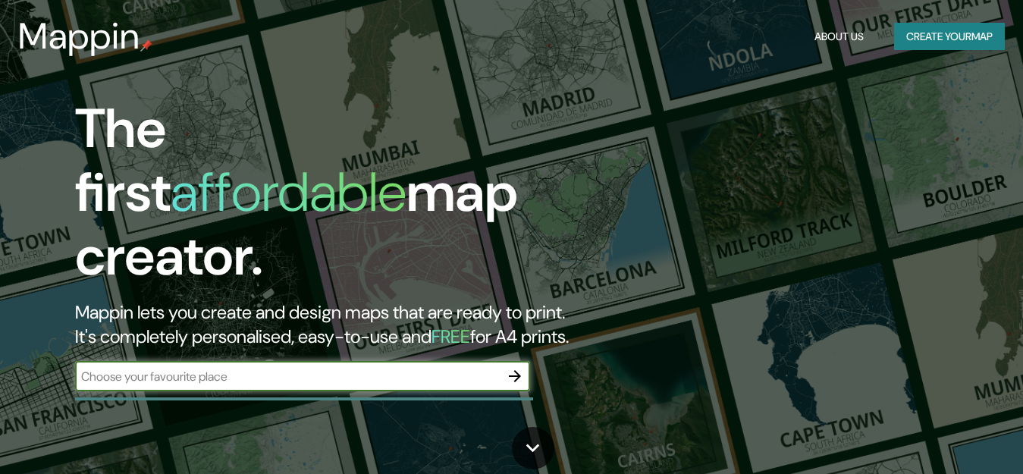 The width and height of the screenshot is (1023, 474). I want to click on button: Create yourmap, so click(950, 36).